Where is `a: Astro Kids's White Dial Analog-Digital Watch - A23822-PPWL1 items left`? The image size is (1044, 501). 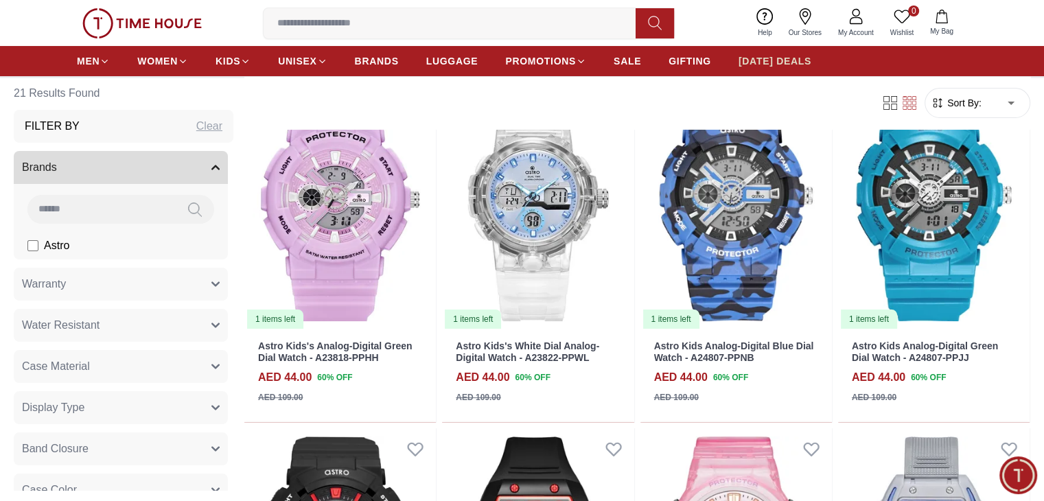 a: Astro Kids's White Dial Analog-Digital Watch - A23822-PPWL1 items left is located at coordinates (538, 209).